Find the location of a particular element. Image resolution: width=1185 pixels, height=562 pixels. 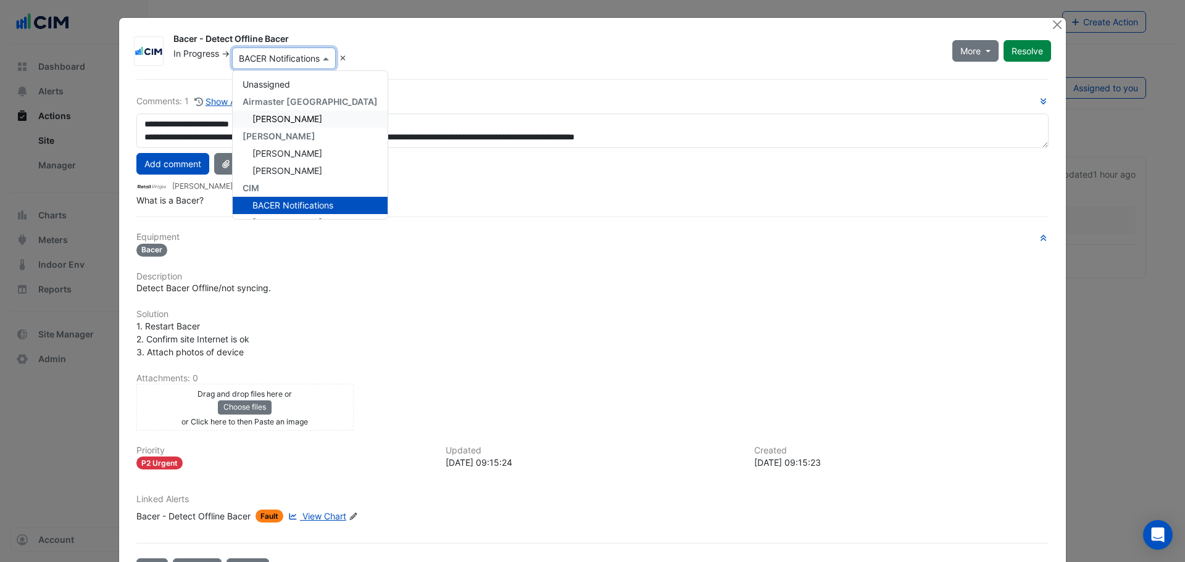

div: P2 Urgent is located at coordinates (159, 463).